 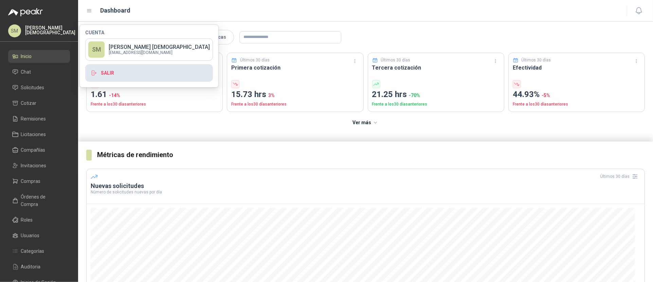 I want to click on p: 21.25 hrs, so click(x=436, y=95).